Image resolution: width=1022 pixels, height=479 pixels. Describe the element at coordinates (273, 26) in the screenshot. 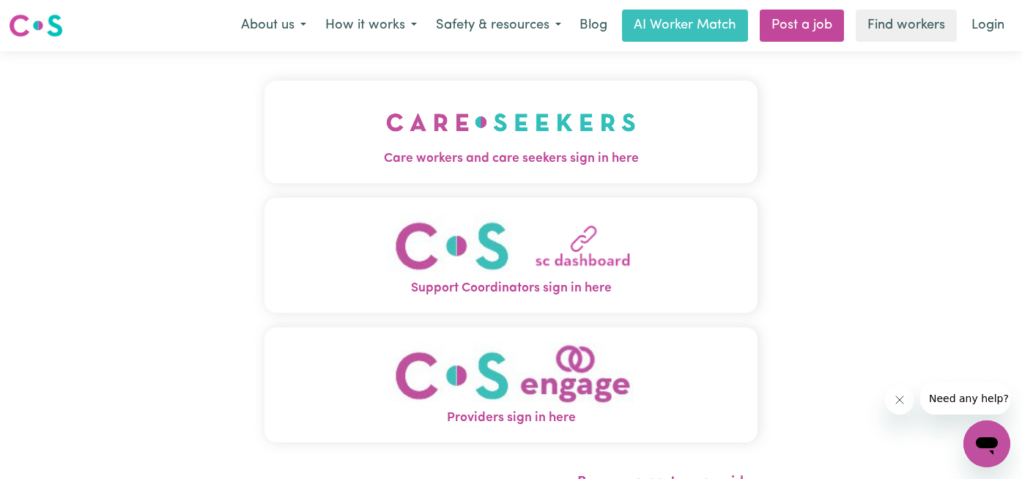

I see `button: About us` at that location.